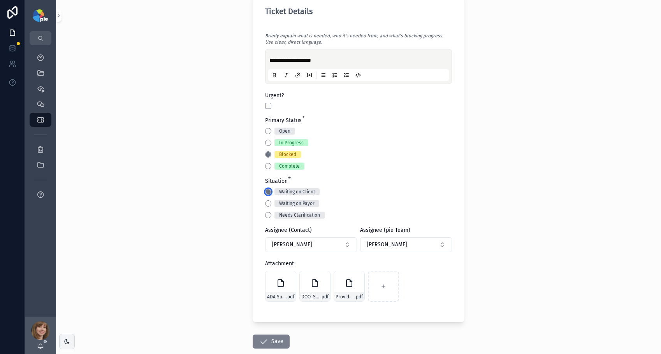  What do you see at coordinates (271, 342) in the screenshot?
I see `button: Save` at bounding box center [271, 342].